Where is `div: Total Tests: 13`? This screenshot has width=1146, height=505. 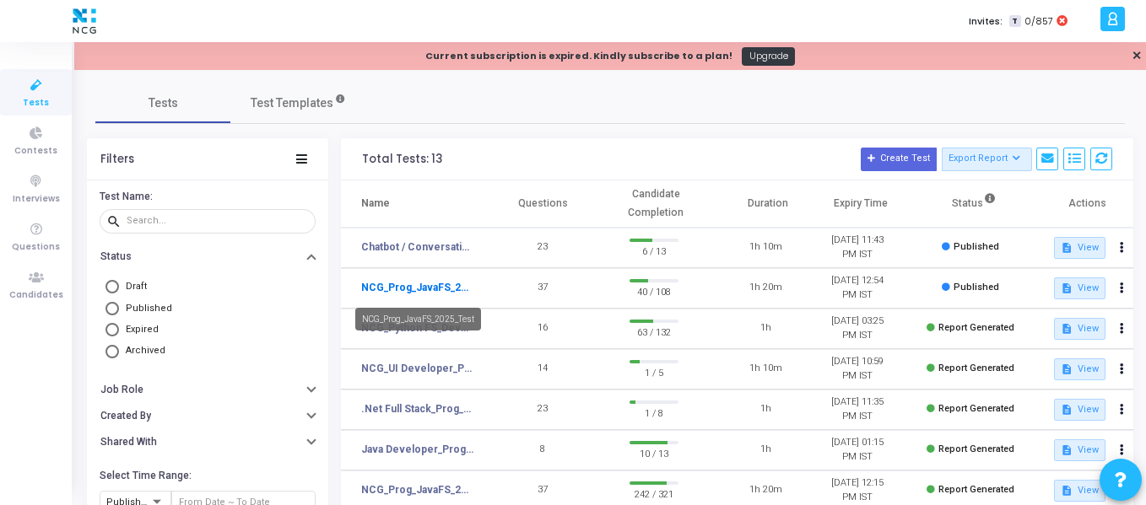
div: Total Tests: 13 is located at coordinates (402, 159).